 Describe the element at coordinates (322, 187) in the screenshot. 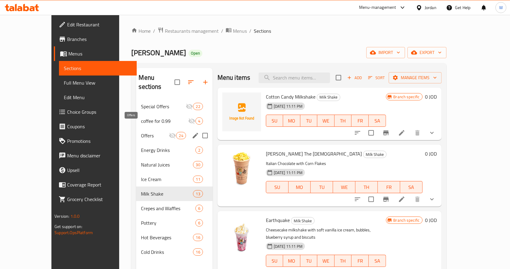

I see `span: TU` at that location.